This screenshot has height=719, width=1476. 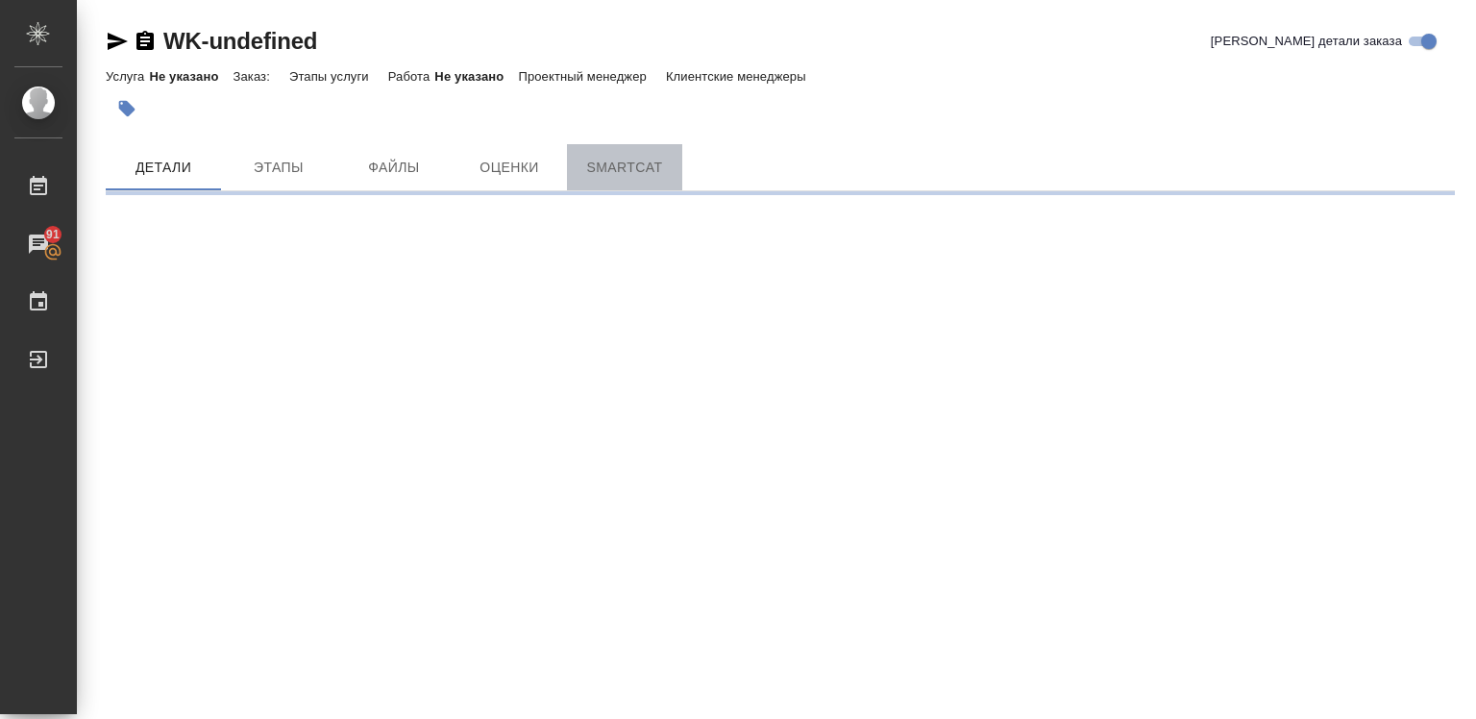 I want to click on span: SmartCat, so click(x=625, y=167).